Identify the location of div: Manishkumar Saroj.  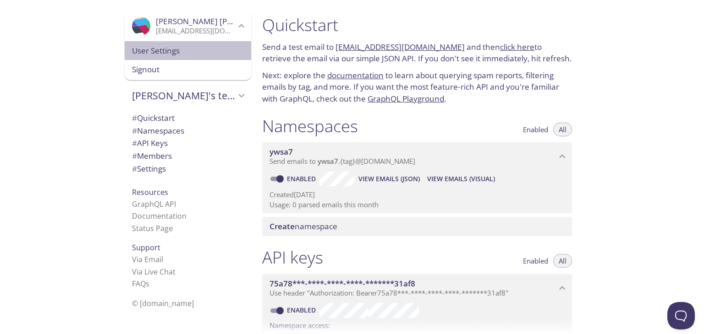
(188, 26).